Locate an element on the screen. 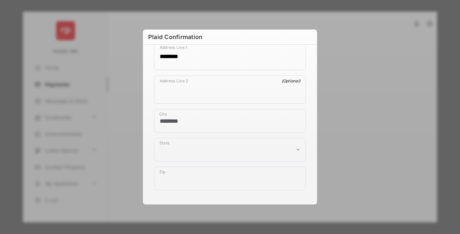  div: payment_method_screening[postal_addresses][addressLine2] is located at coordinates (230, 90).